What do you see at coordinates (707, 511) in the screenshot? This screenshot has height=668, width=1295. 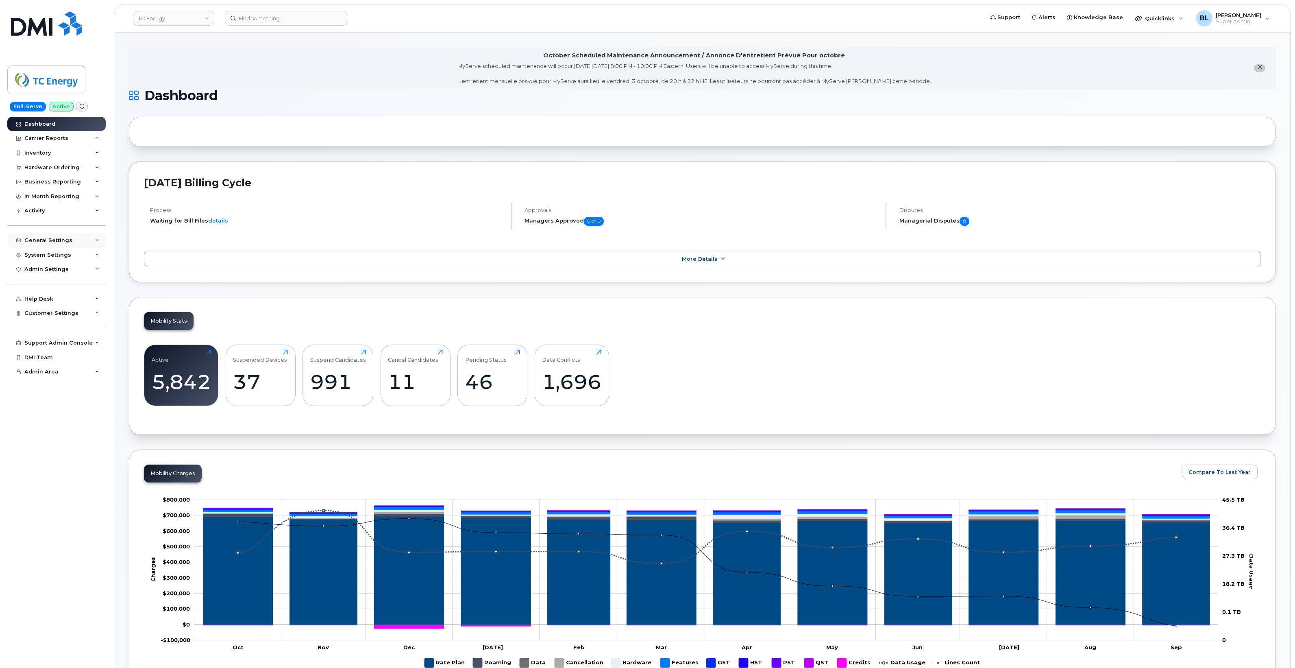 I see `g: GST` at bounding box center [707, 511].